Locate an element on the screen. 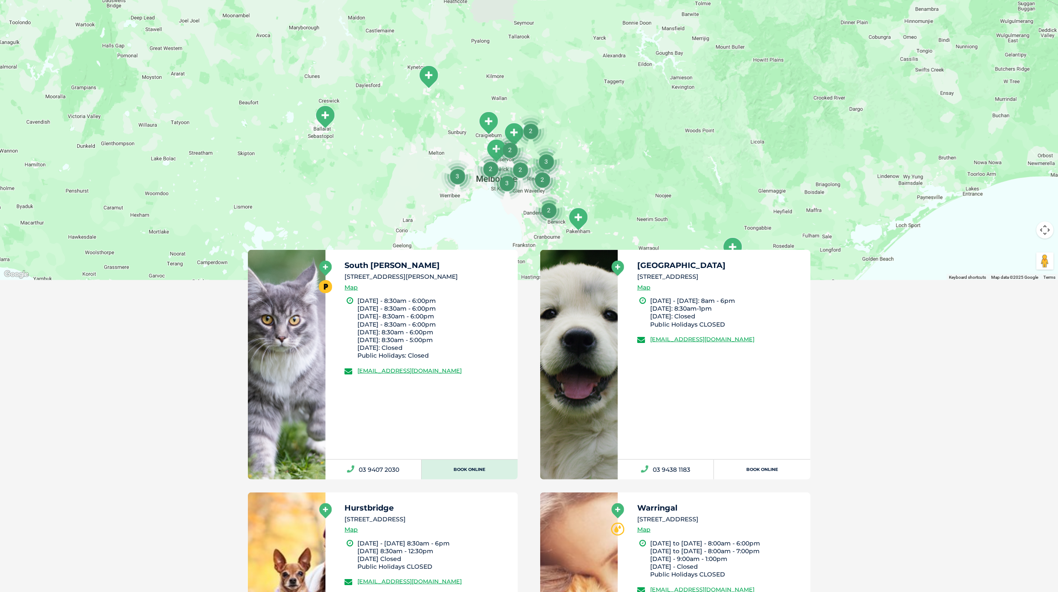 The height and width of the screenshot is (592, 1058). div: Morwell is located at coordinates (733, 249).